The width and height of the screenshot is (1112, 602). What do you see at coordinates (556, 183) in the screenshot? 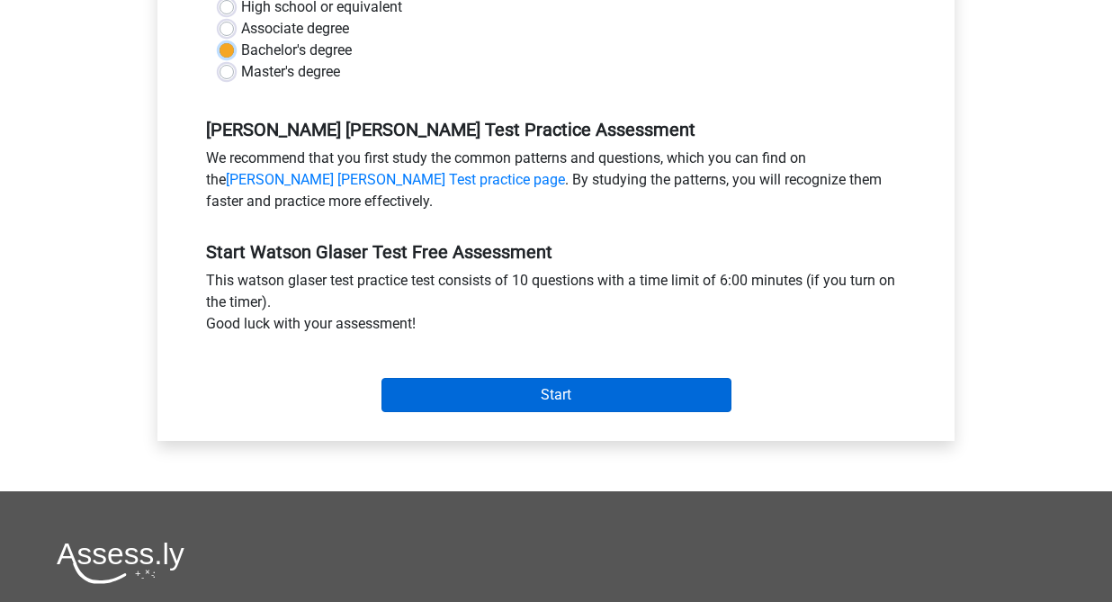
I see `div: We recommend that you first study the common patterns and questions, which you can find on the . ...` at bounding box center [556, 183].